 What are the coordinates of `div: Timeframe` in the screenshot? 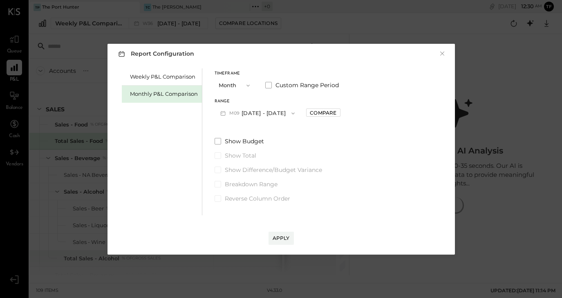 It's located at (235, 74).